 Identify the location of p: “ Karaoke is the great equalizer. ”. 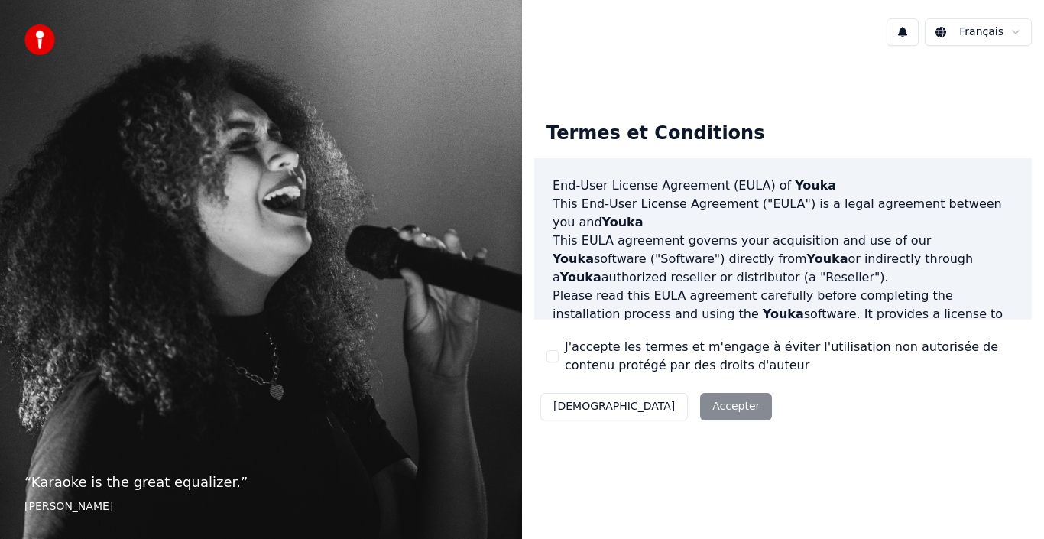
(261, 482).